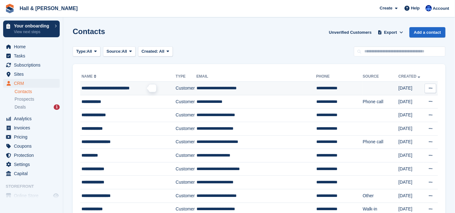 The height and width of the screenshot is (213, 455). I want to click on span: Deals, so click(20, 107).